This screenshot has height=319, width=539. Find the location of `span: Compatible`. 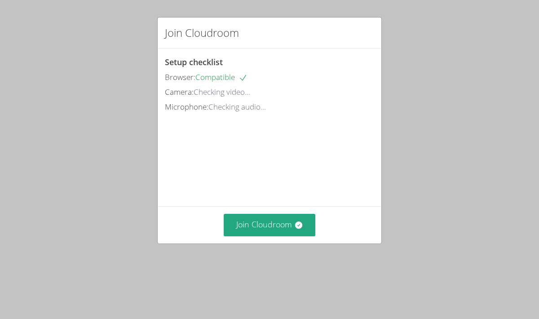

span: Compatible is located at coordinates (221, 77).